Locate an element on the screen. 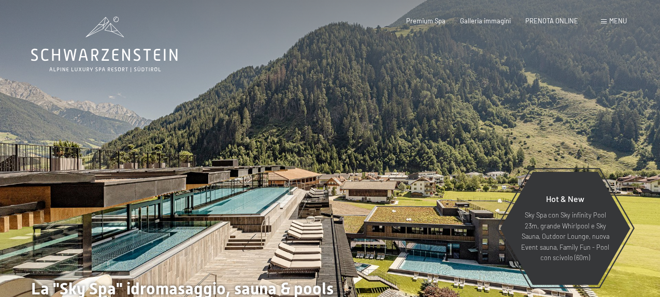 The height and width of the screenshot is (297, 660). a: PRENOTA ONLINE is located at coordinates (552, 21).